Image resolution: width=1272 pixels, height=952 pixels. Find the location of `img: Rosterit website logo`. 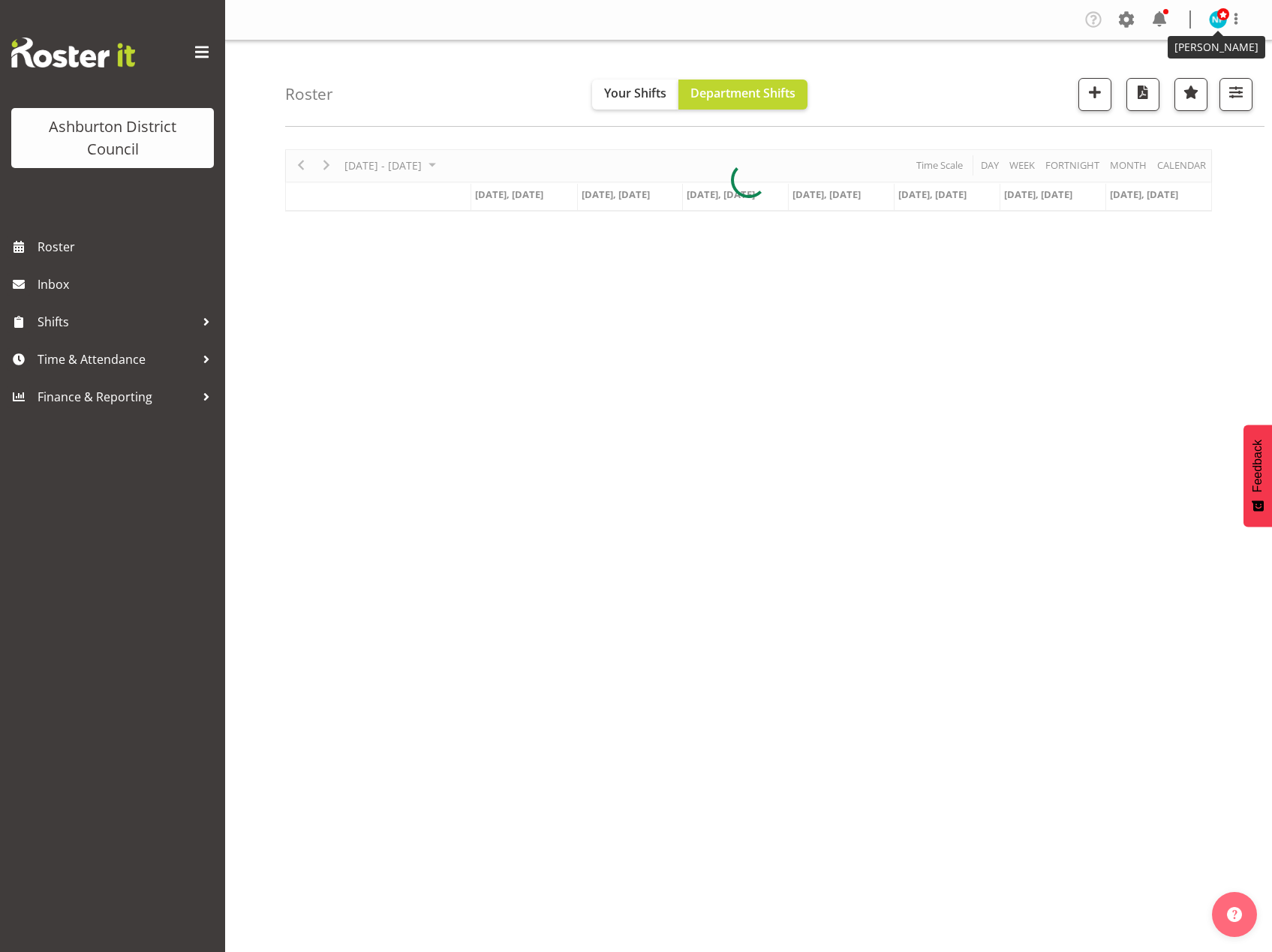

img: Rosterit website logo is located at coordinates (73, 53).